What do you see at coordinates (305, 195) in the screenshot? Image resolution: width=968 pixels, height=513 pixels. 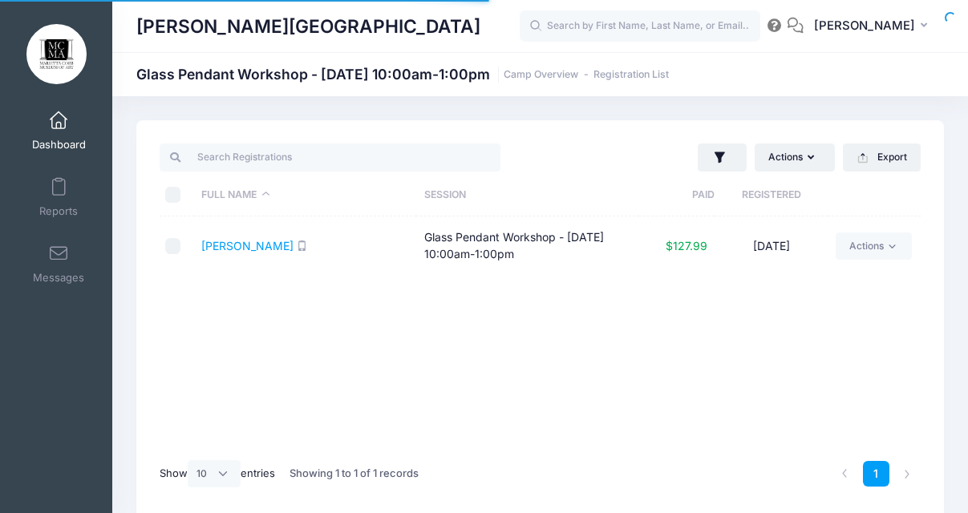 I see `th: Full Name: activate to sort column descending` at bounding box center [305, 195].